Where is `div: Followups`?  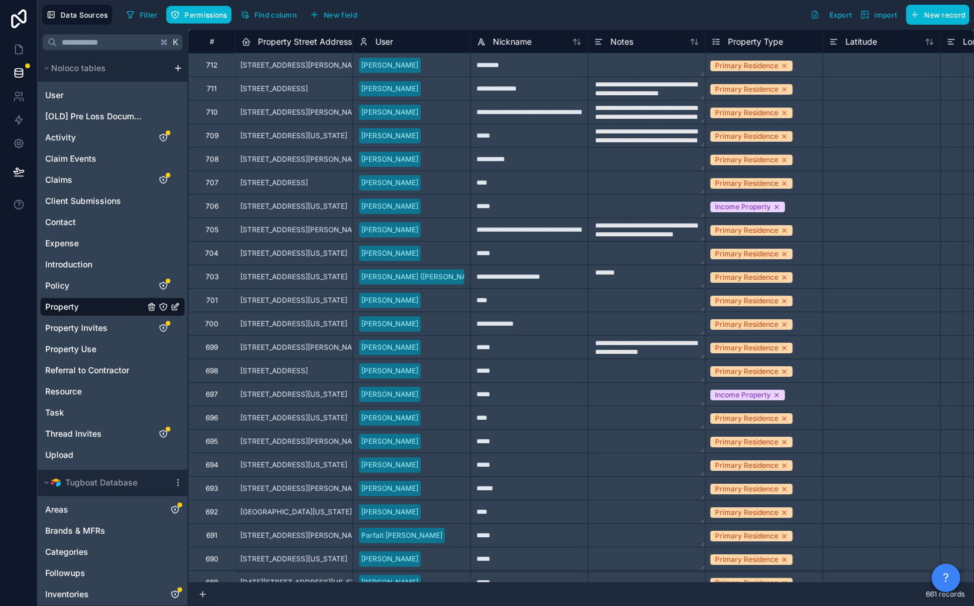
div: Followups is located at coordinates (112, 573).